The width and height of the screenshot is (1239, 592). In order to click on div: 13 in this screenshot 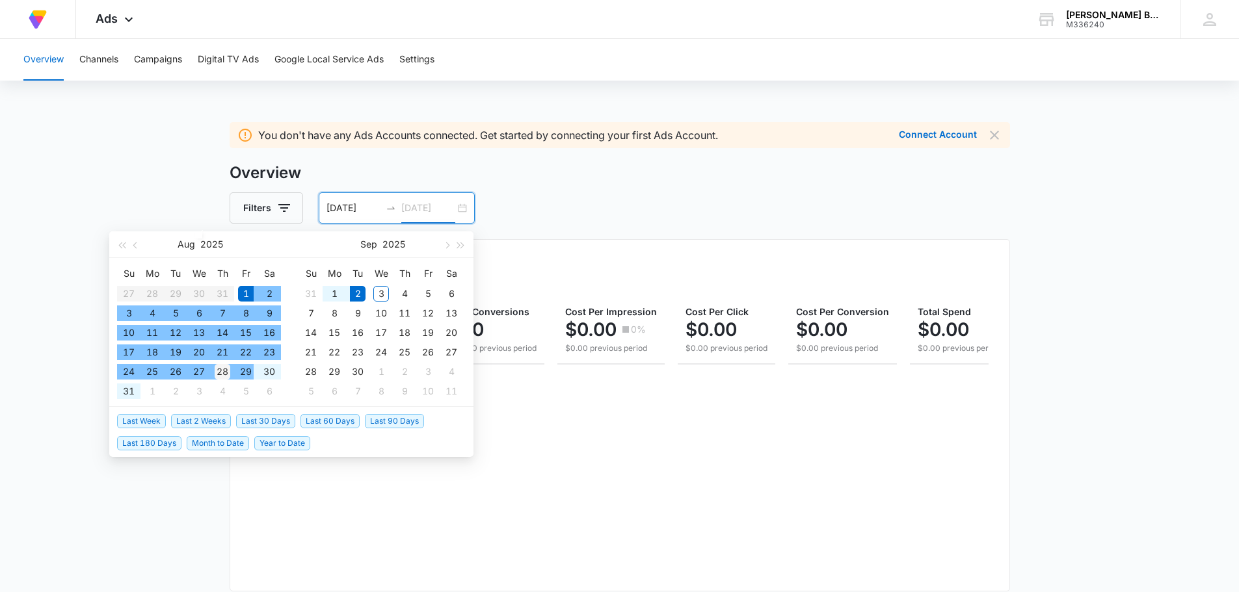, I will do `click(199, 333)`.